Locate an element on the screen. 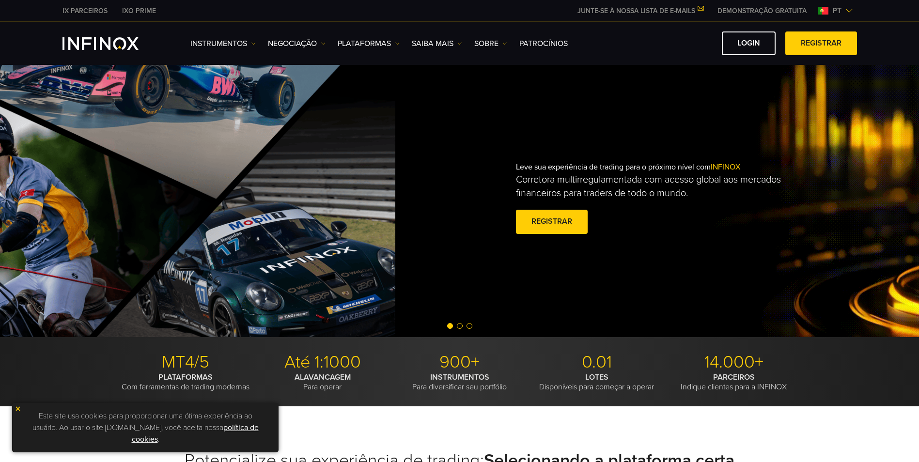 The image size is (919, 462). span: Go to slide 3 is located at coordinates (469, 326).